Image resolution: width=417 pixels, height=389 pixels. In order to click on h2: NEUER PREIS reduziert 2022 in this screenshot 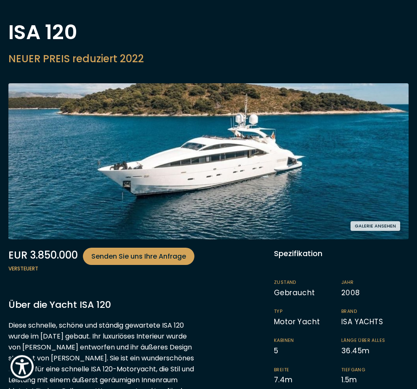, I will do `click(76, 59)`.